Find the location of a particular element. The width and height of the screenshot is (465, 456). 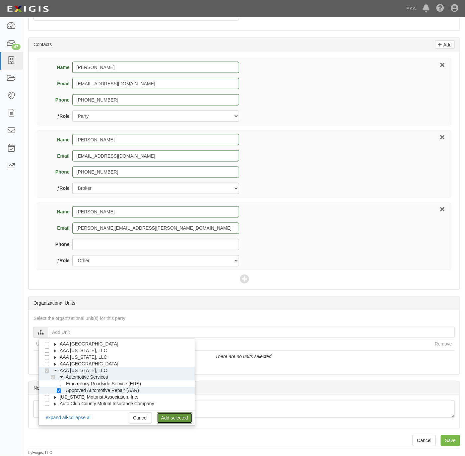

div: Organizational Units is located at coordinates (244, 303).